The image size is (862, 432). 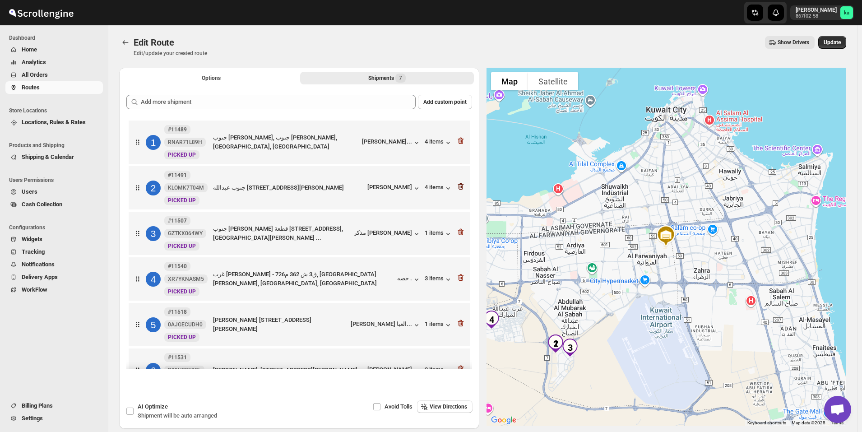 I want to click on b: #11518, so click(x=177, y=312).